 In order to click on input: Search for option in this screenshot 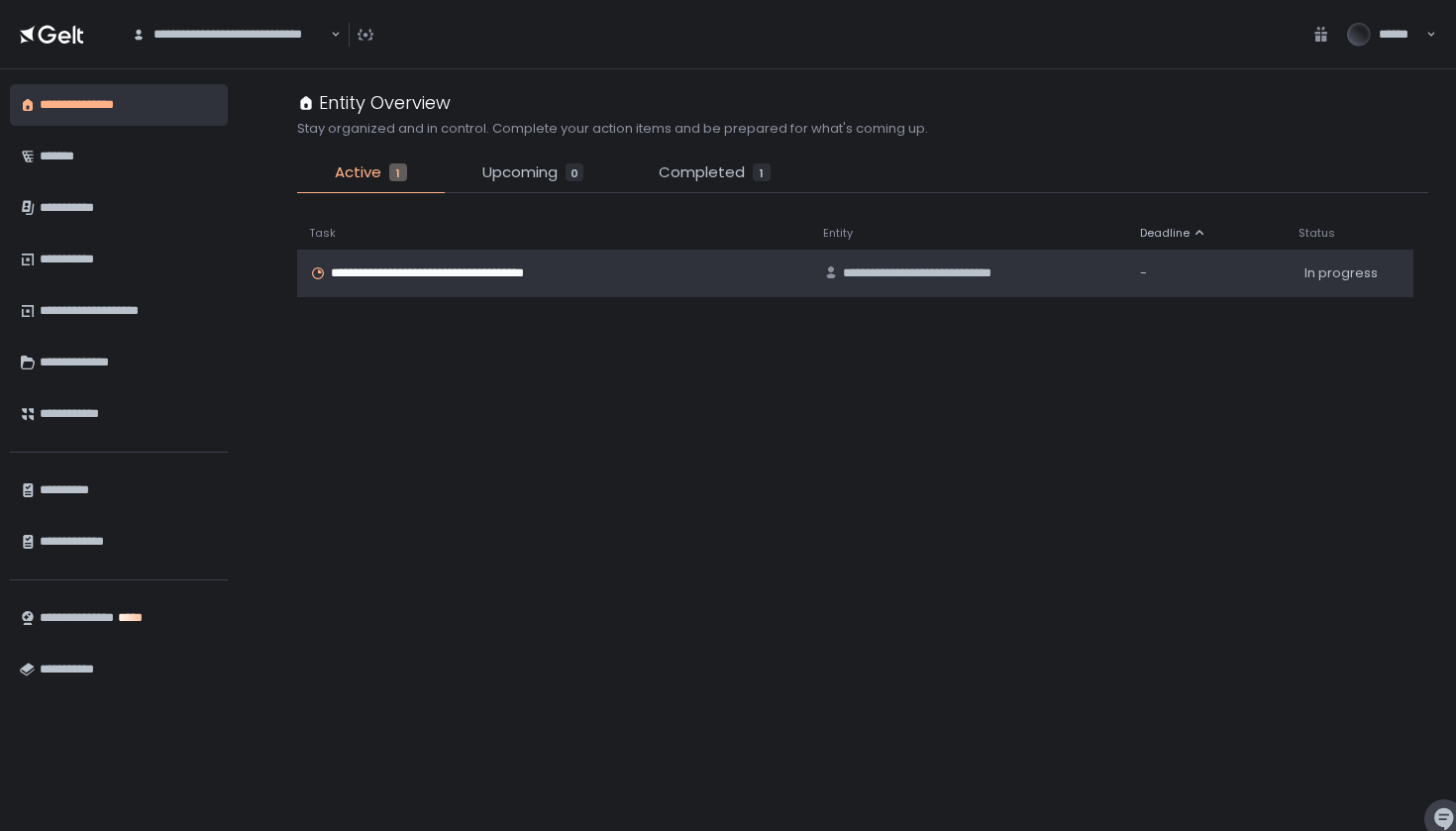, I will do `click(328, 35)`.